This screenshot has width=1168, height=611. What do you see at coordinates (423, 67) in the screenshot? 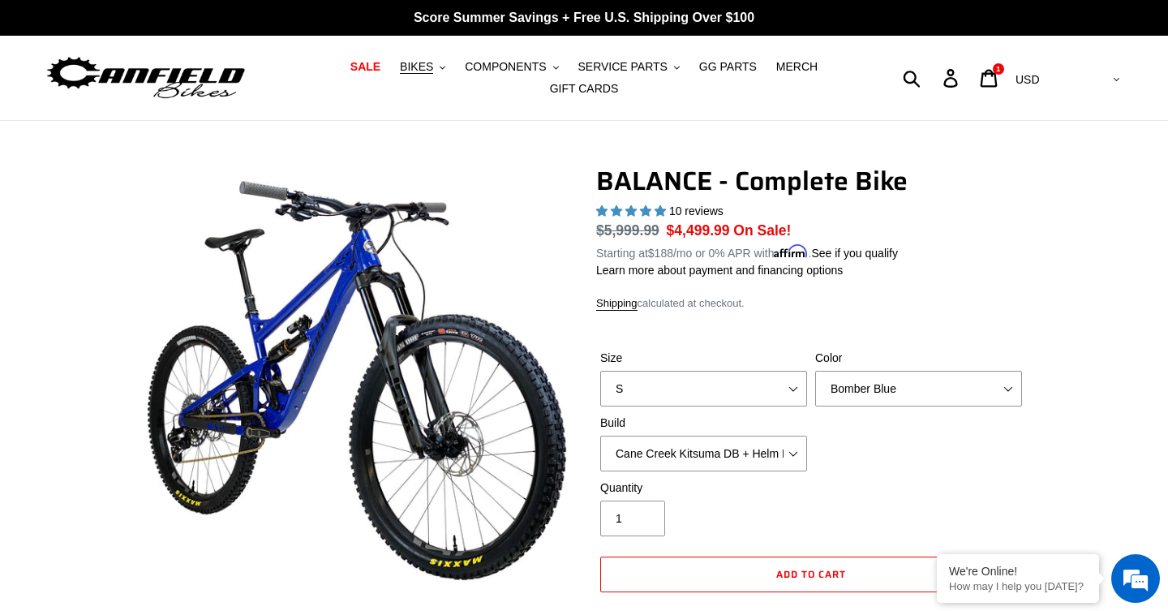
I see `button: BIKES` at bounding box center [423, 67].